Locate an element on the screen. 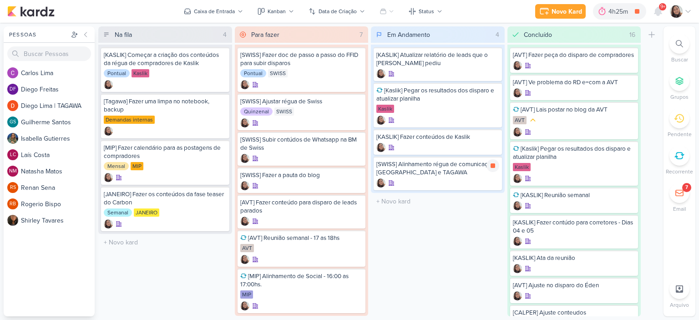 This screenshot has width=699, height=320. div: Semanal is located at coordinates (118, 213).